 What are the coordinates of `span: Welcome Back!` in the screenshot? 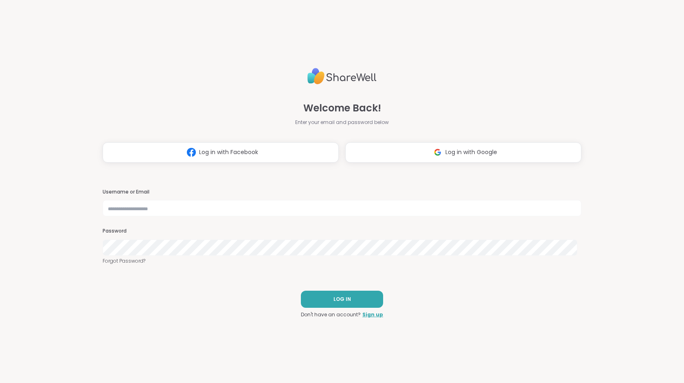 It's located at (342, 108).